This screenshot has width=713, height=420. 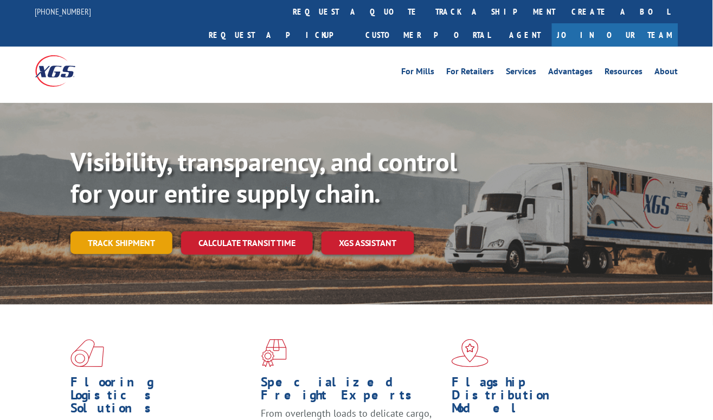 I want to click on a: Track shipment, so click(x=121, y=243).